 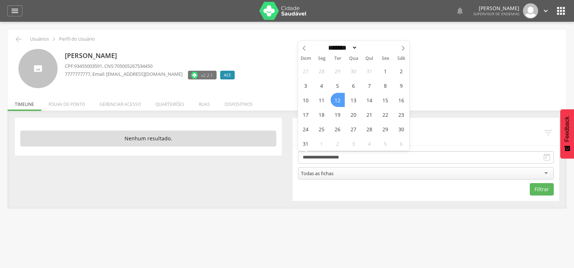 What do you see at coordinates (354, 100) in the screenshot?
I see `span: Agosto 13, 2025` at bounding box center [354, 100].